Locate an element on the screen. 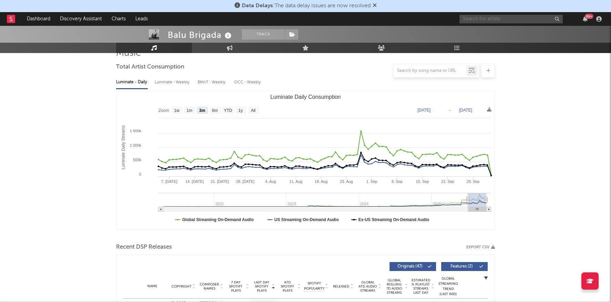  button: Originals(47) is located at coordinates (413, 267).